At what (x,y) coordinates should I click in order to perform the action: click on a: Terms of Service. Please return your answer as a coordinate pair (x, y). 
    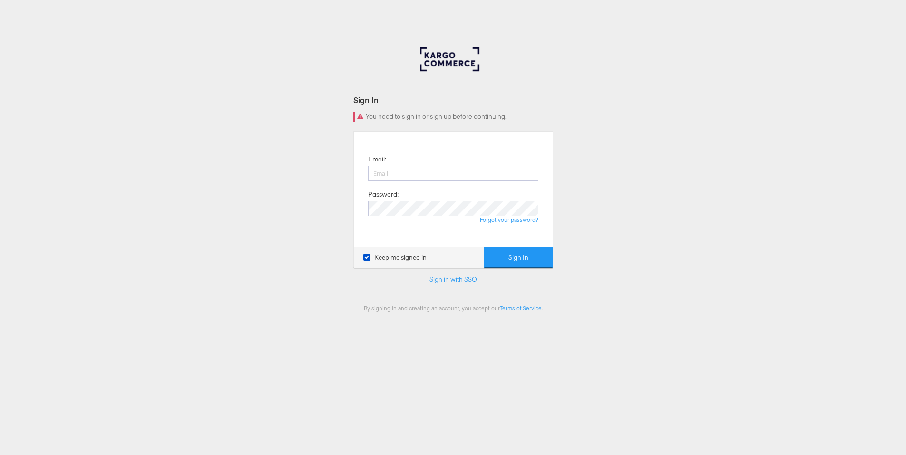
    Looking at the image, I should click on (521, 308).